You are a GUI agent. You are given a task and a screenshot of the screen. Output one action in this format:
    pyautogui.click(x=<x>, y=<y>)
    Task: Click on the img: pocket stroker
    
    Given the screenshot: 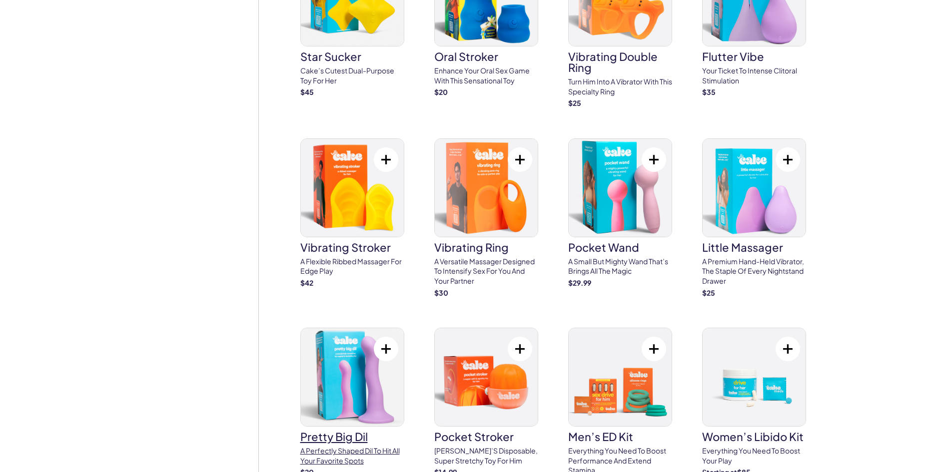 What is the action you would take?
    pyautogui.click(x=486, y=377)
    